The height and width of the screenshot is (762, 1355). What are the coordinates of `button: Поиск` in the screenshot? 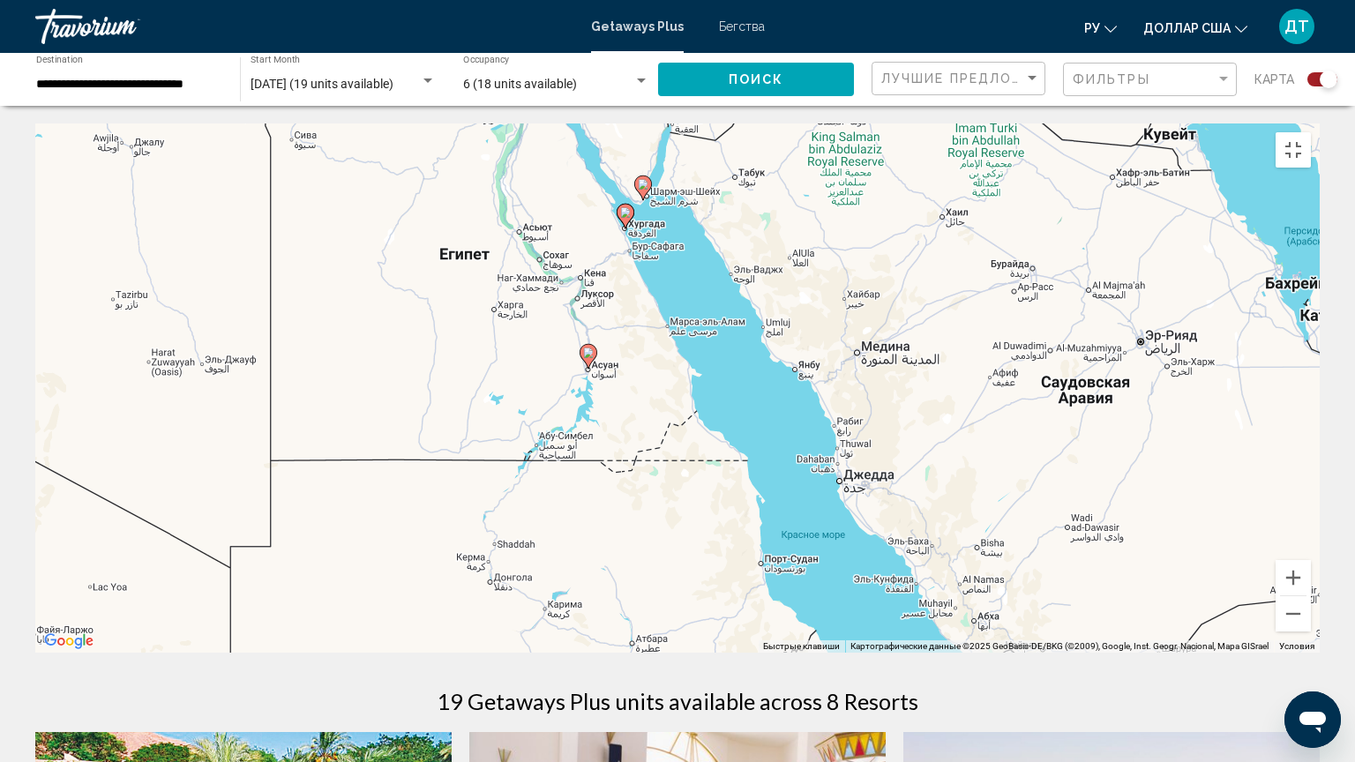 It's located at (756, 78).